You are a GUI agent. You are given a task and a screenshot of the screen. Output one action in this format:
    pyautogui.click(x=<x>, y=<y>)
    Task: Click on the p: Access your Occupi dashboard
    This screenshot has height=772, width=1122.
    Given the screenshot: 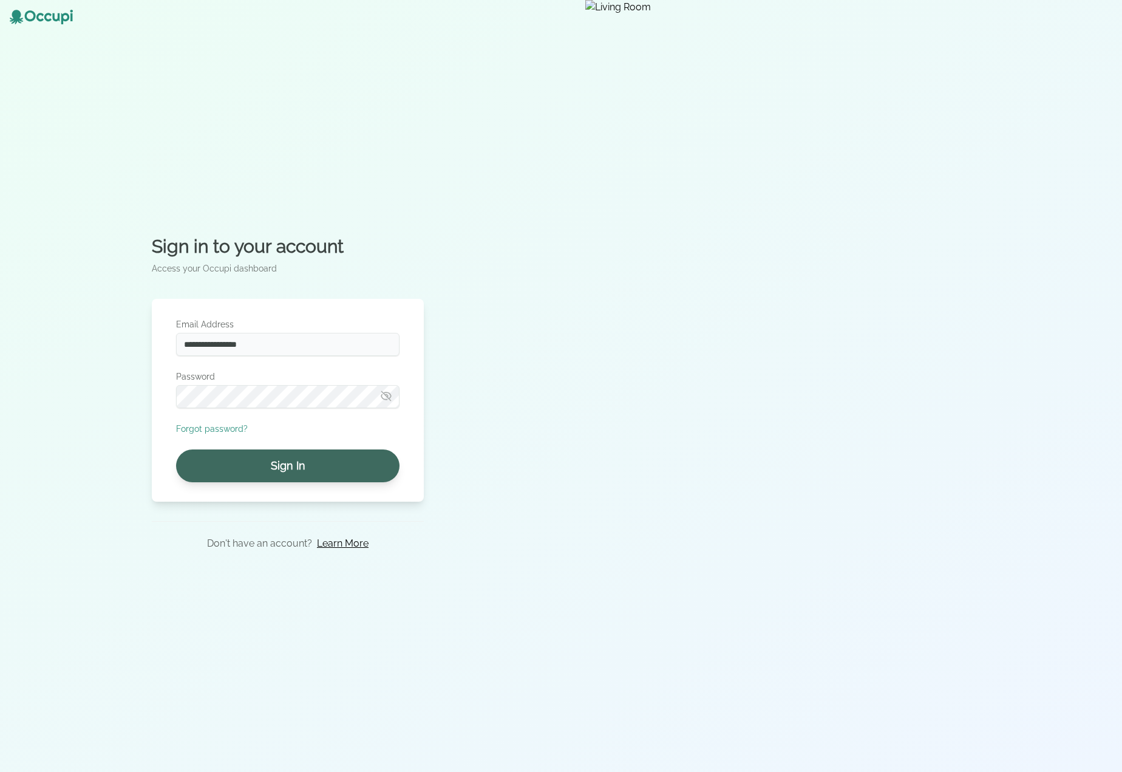 What is the action you would take?
    pyautogui.click(x=288, y=268)
    